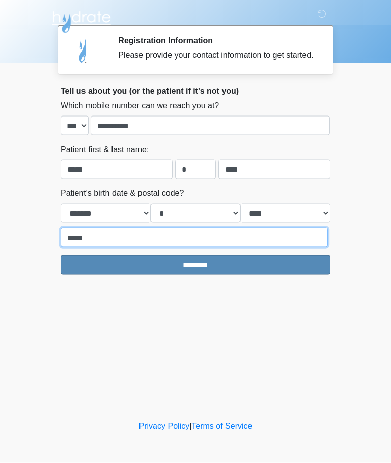 The width and height of the screenshot is (391, 463). I want to click on a: Terms of Service, so click(221, 426).